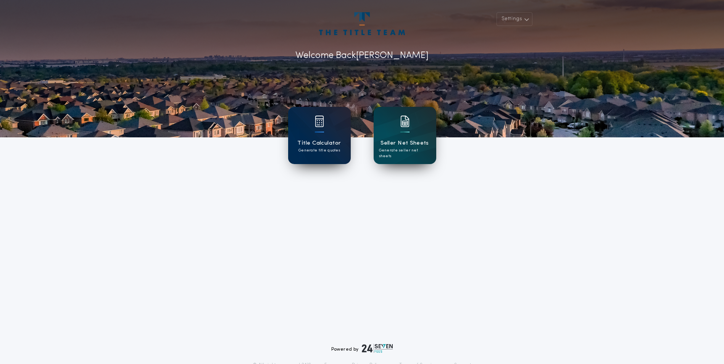  I want to click on p: Generate title quotes, so click(319, 150).